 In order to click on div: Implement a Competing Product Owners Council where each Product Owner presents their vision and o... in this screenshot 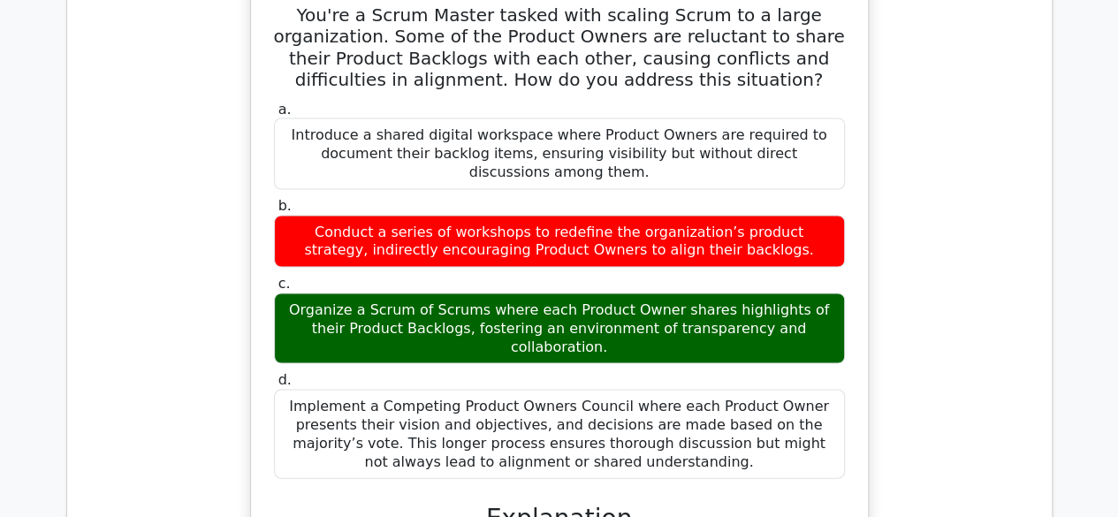, I will do `click(560, 433)`.